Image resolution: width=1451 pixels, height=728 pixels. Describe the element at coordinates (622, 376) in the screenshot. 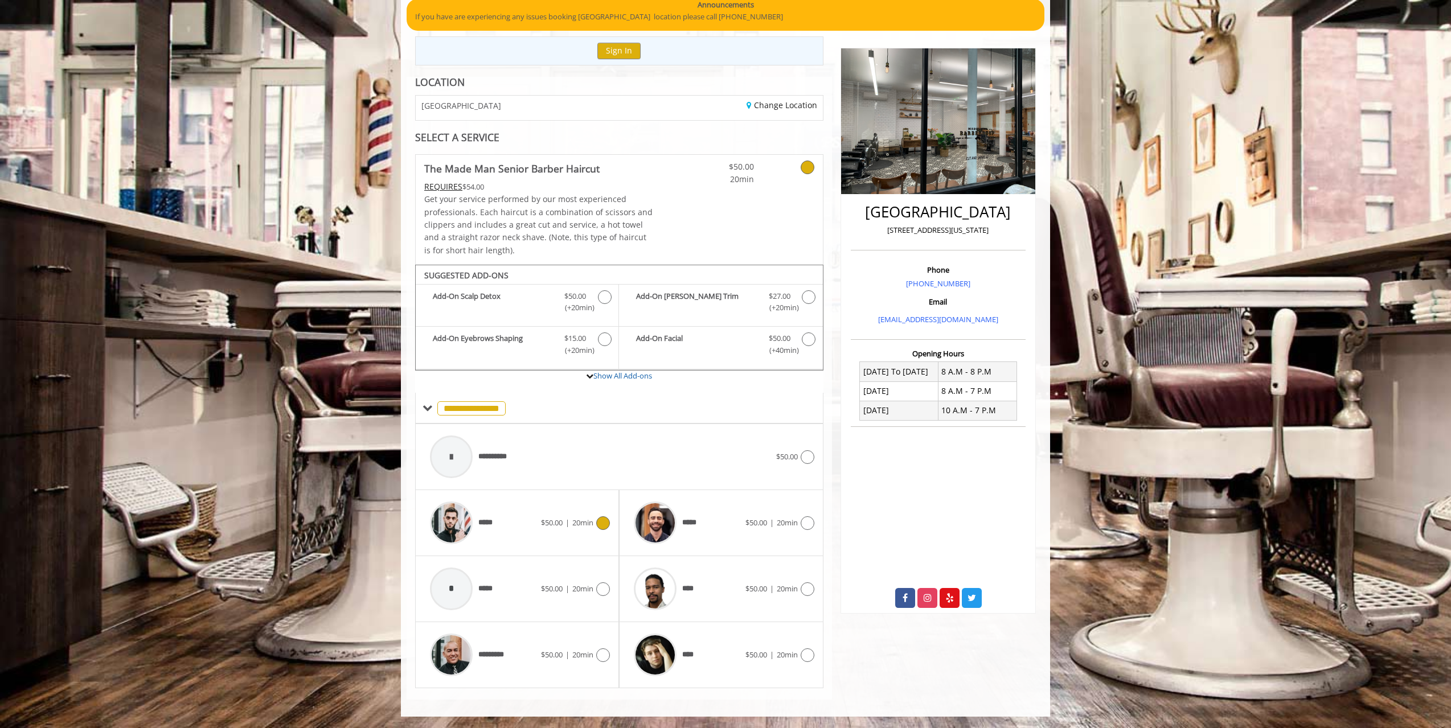

I see `a: Show All Add-ons` at that location.